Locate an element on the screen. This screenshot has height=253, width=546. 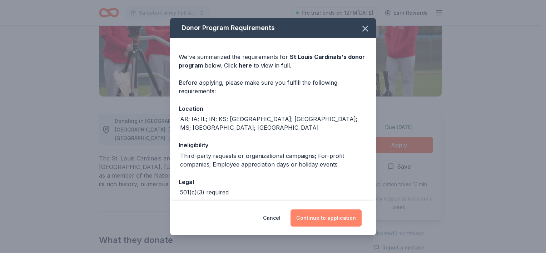
div: Legal is located at coordinates (273, 182).